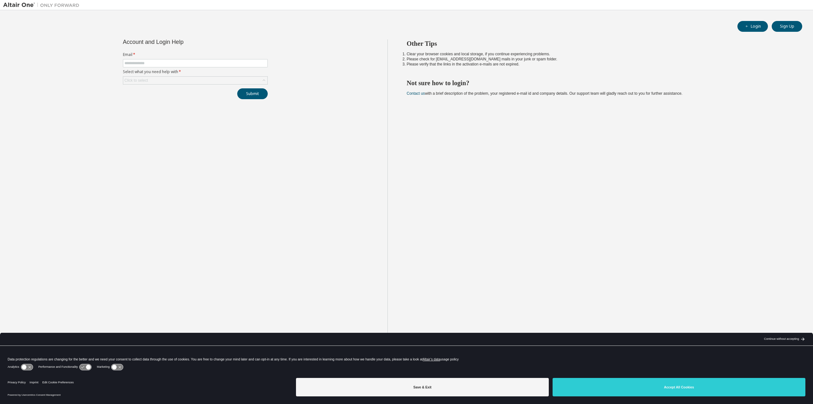  I want to click on li: Please verify that the links in the activation e-mails are not expired., so click(599, 64).